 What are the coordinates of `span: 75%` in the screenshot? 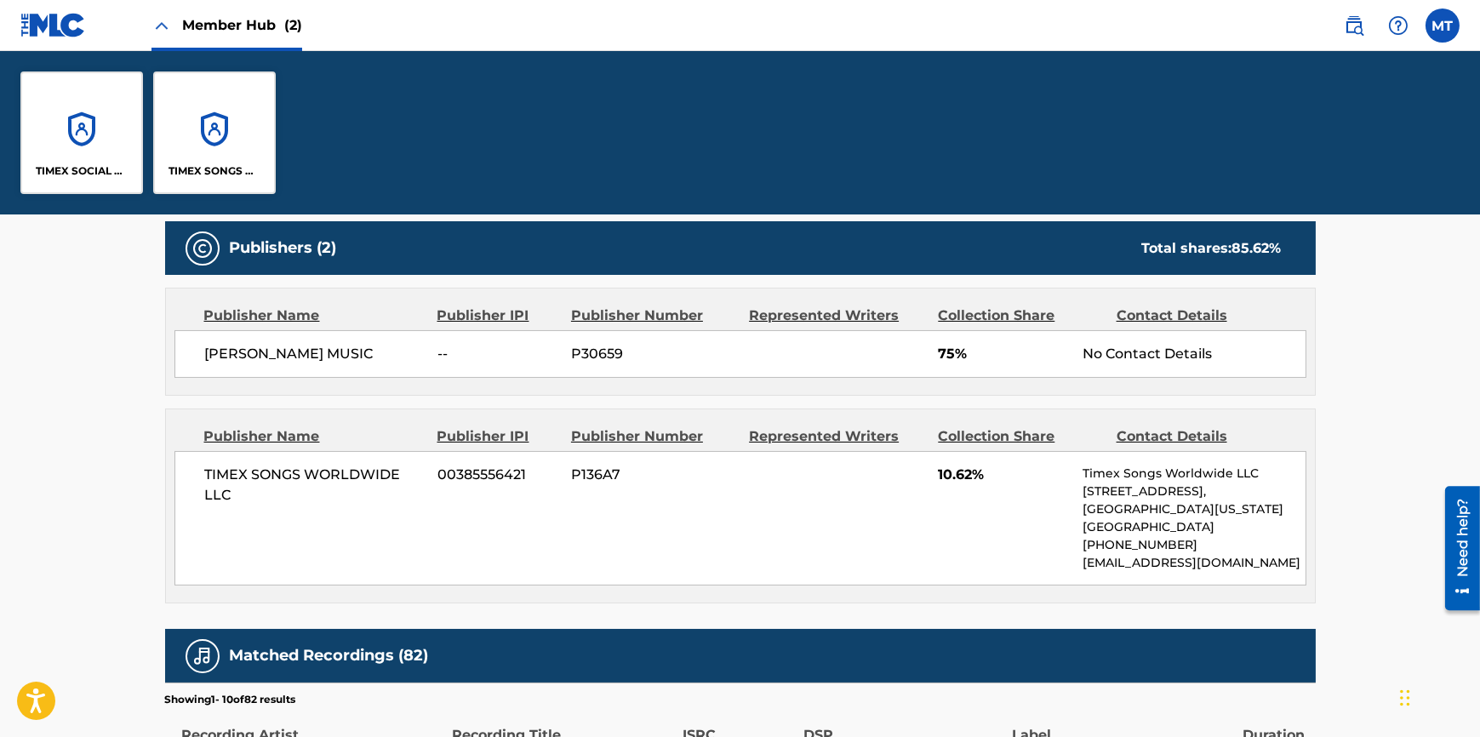 It's located at (1004, 354).